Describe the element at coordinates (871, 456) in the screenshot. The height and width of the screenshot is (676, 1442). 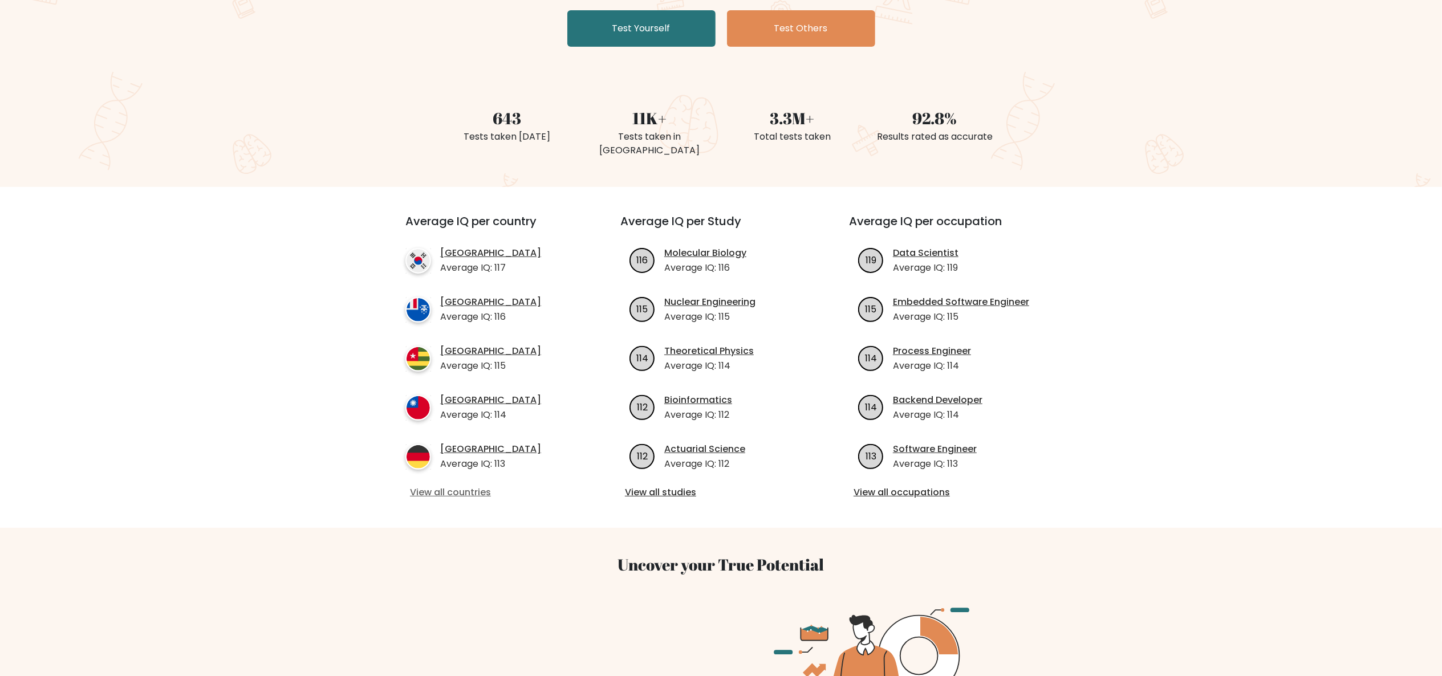
I see `text: 113` at that location.